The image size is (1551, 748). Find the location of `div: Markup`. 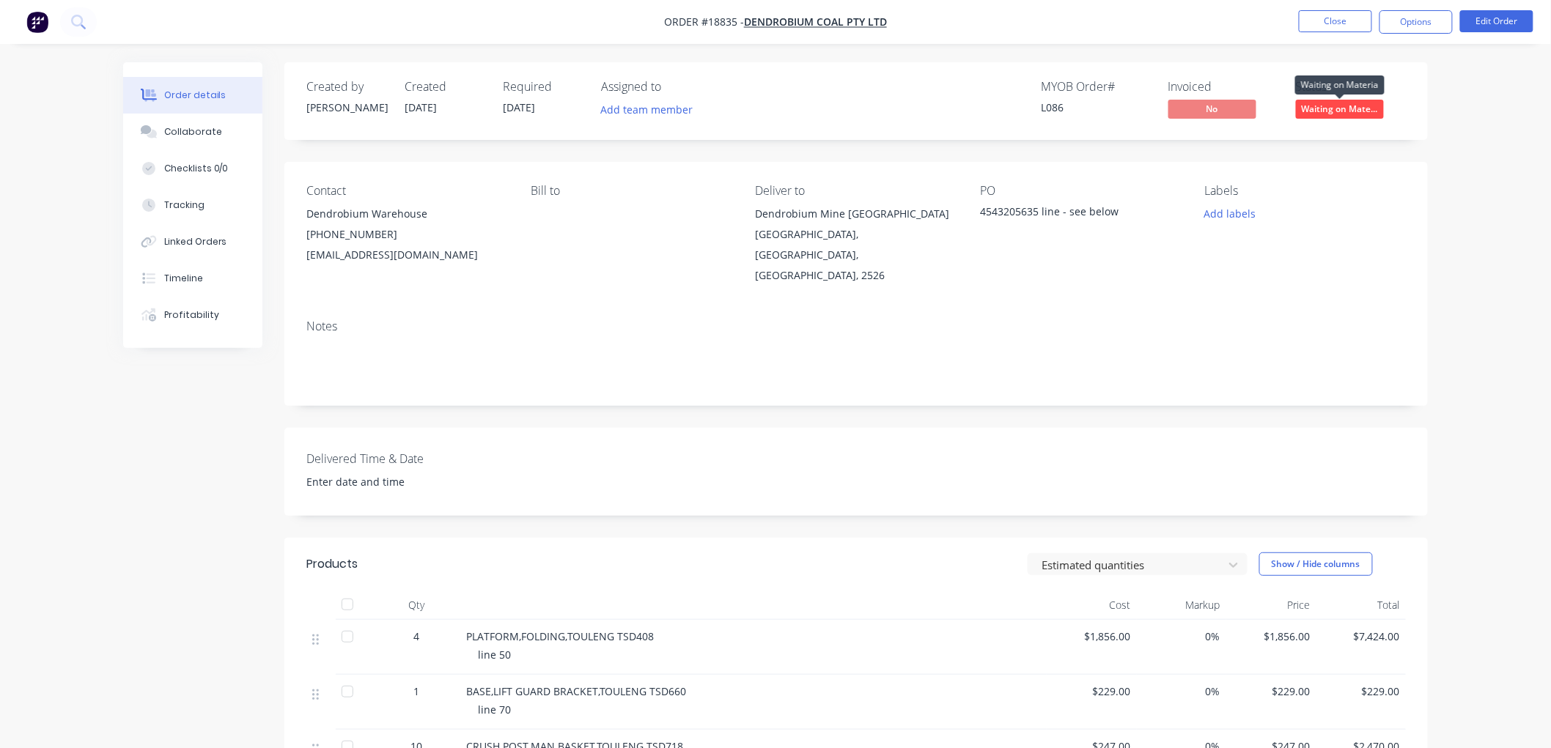

div: Markup is located at coordinates (1181, 605).